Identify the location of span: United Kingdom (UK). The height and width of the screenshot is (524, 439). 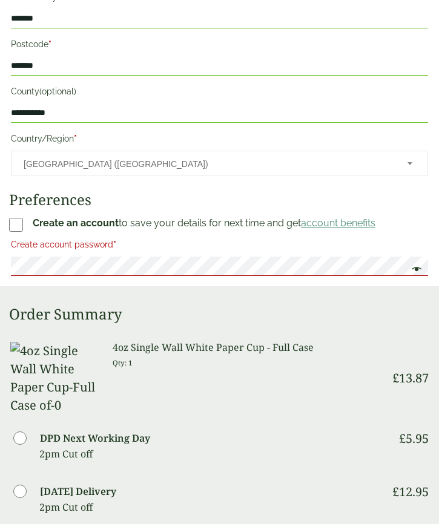
(207, 164).